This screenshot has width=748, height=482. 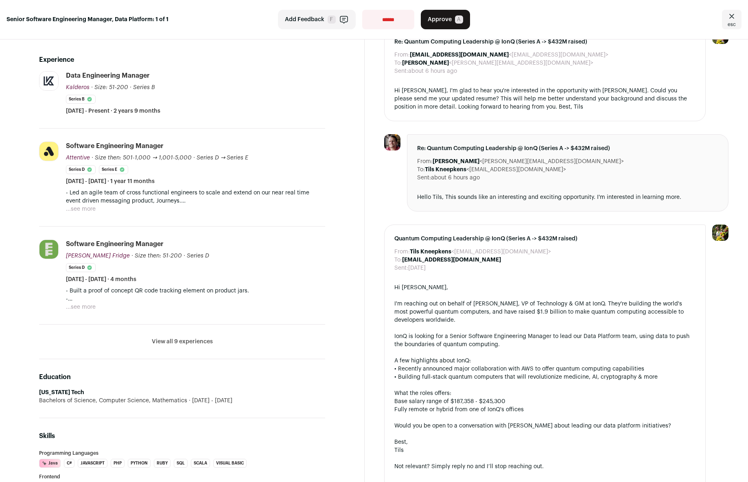 I want to click on p: - Led an agile team of cross functional engineers to scale and extend on our near real time event..., so click(x=195, y=197).